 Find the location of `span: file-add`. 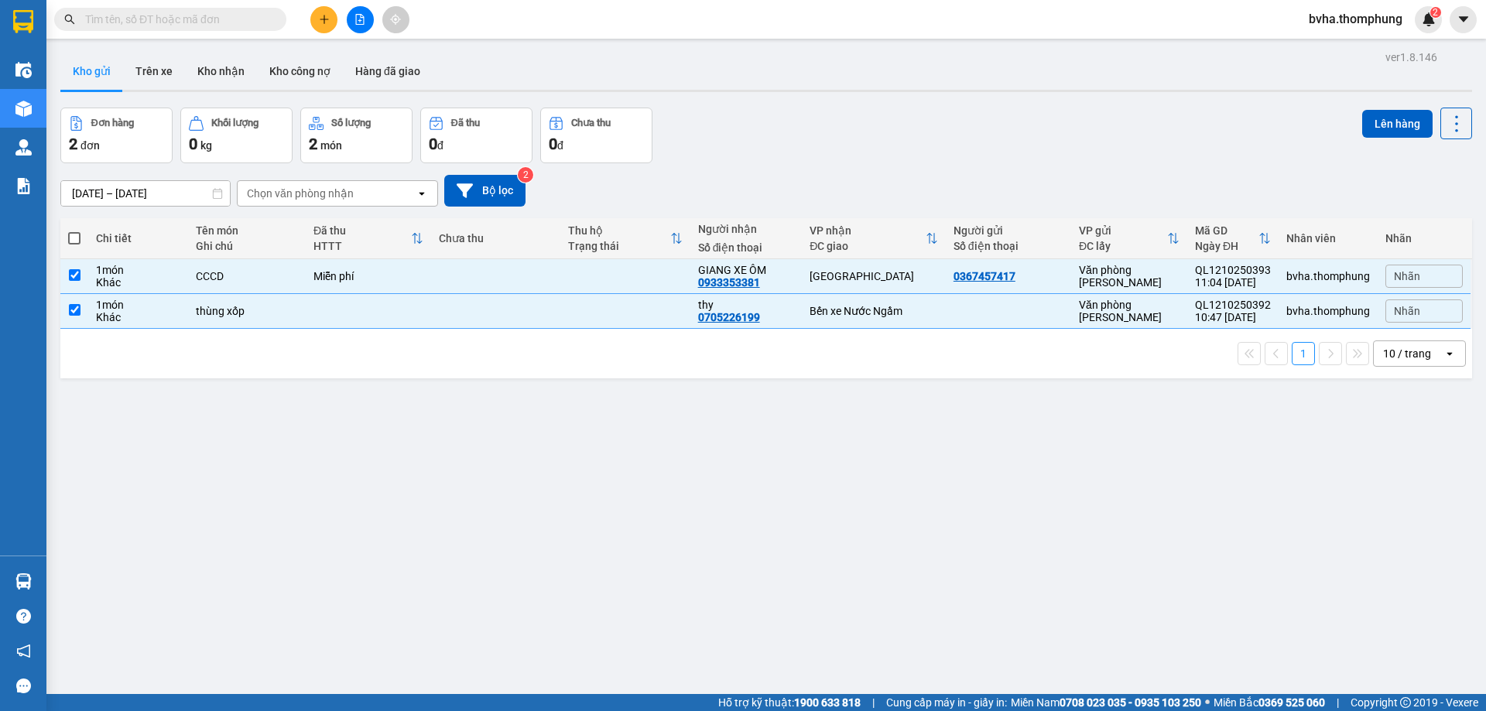

span: file-add is located at coordinates (360, 19).